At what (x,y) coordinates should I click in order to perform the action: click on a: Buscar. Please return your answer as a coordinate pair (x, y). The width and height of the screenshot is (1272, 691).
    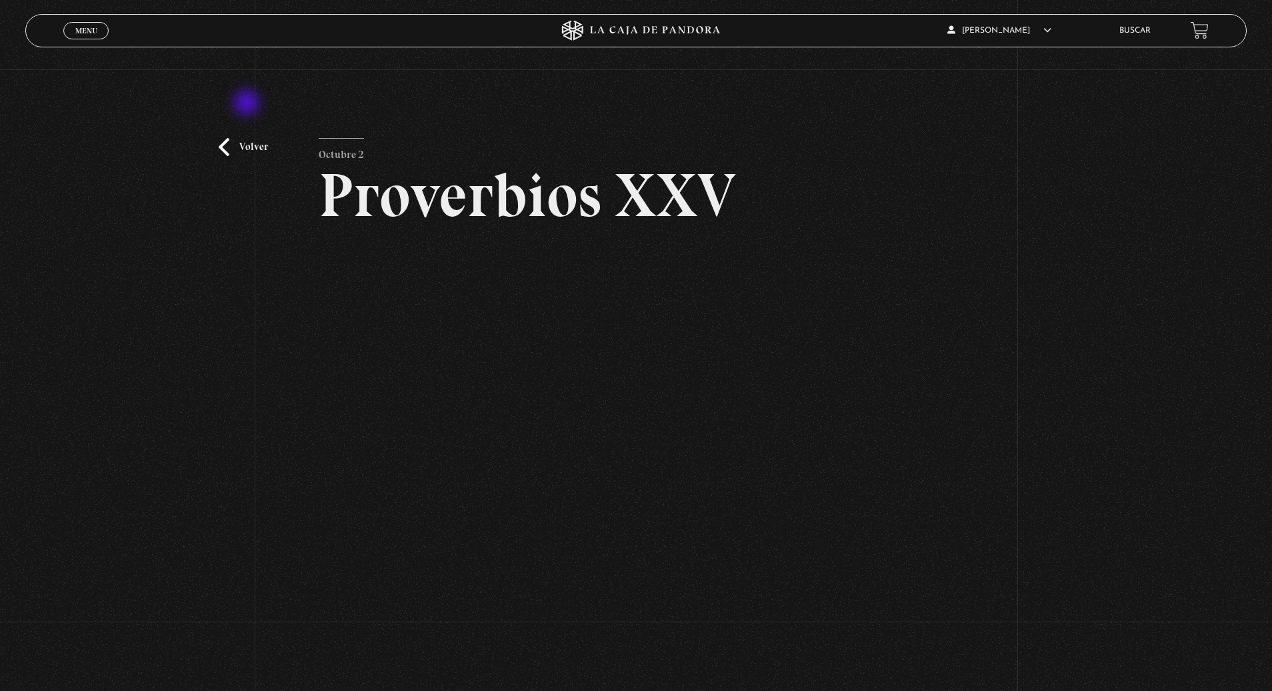
    Looking at the image, I should click on (1135, 31).